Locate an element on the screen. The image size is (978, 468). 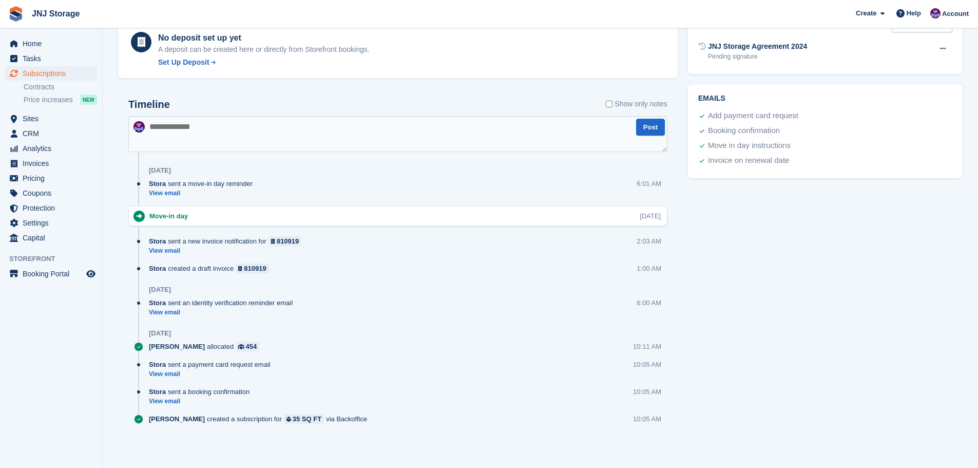
span: Subscriptions is located at coordinates (53, 73).